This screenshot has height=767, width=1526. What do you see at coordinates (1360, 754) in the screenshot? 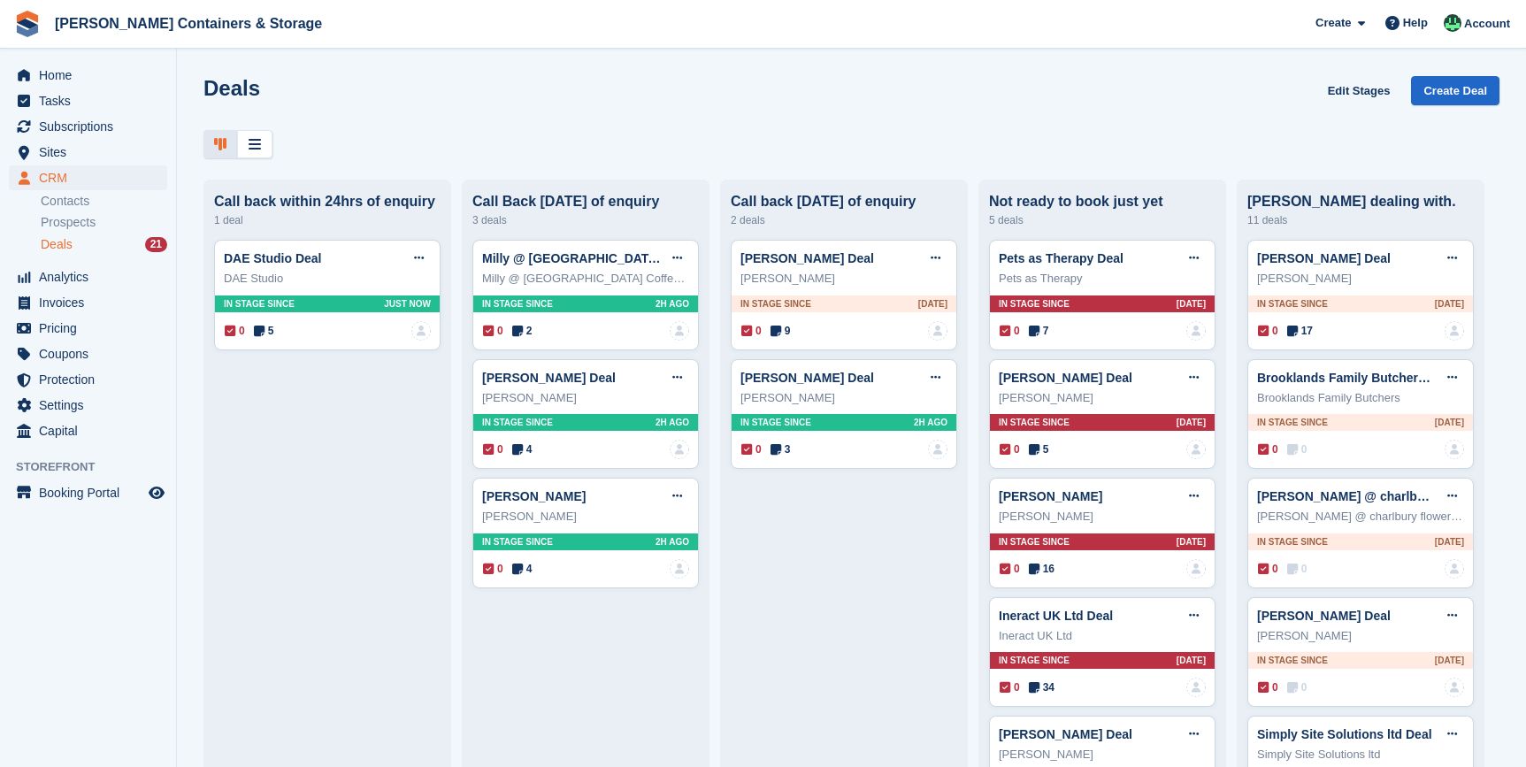
I see `div: Simply Site Solutions ltd` at bounding box center [1360, 754].